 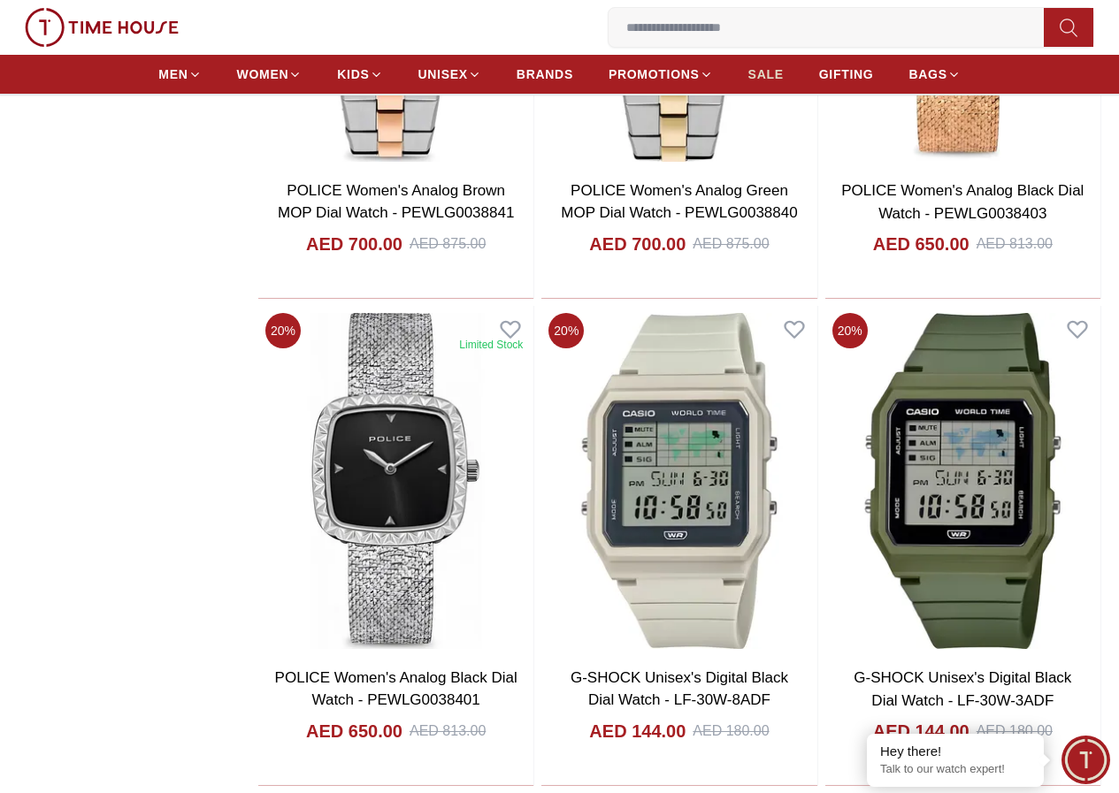 I want to click on img: G-SHOCK Unisex's Digital Black Dial Watch - LF-30W-3ADF, so click(x=962, y=481).